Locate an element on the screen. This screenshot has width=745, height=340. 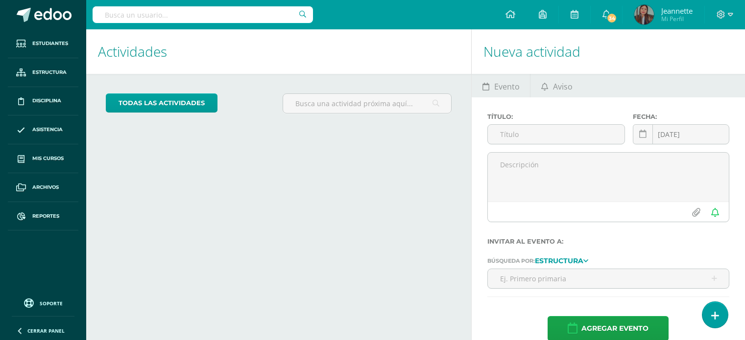
a: Asistencia is located at coordinates (43, 130).